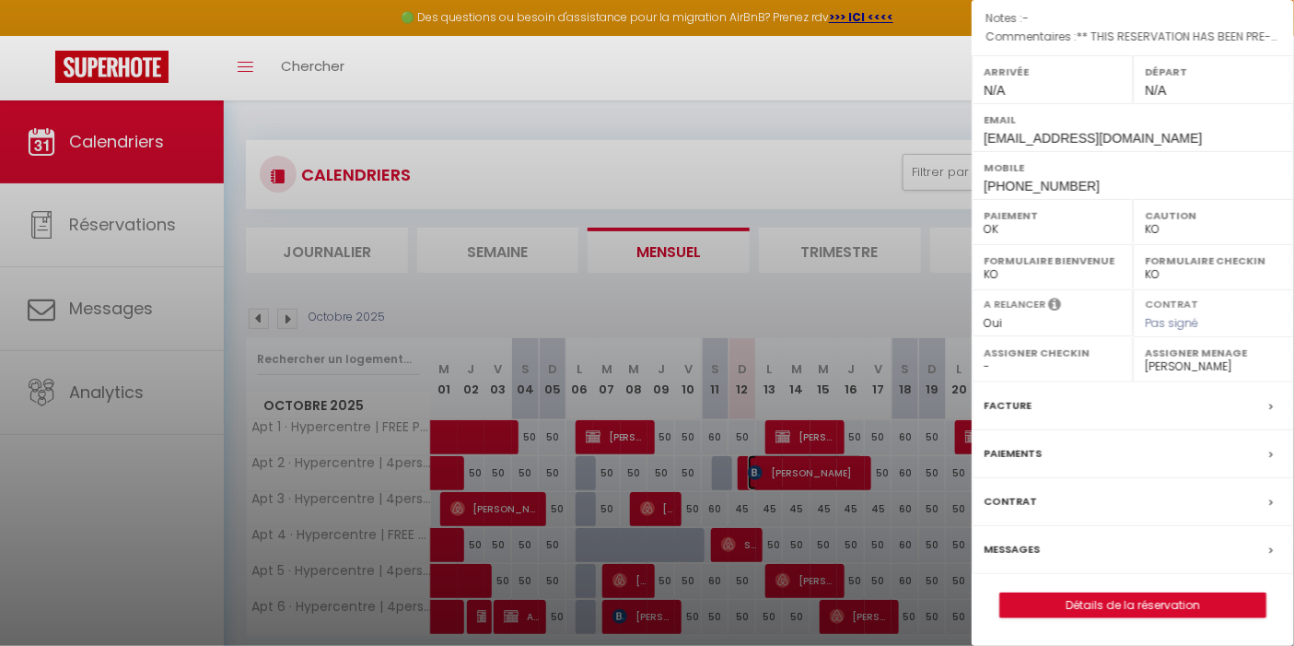  Describe the element at coordinates (1052, 216) in the screenshot. I see `label: Paiement` at that location.